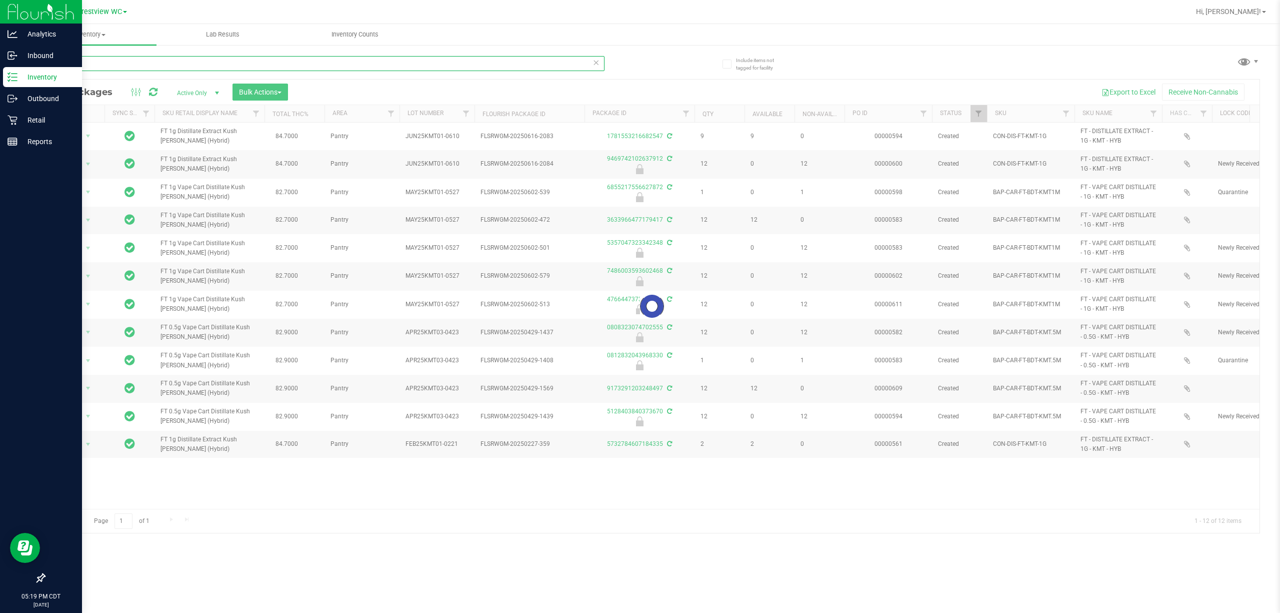 This screenshot has height=613, width=1280. What do you see at coordinates (761, 64) in the screenshot?
I see `span: Include items not tagged for facility` at bounding box center [761, 64].